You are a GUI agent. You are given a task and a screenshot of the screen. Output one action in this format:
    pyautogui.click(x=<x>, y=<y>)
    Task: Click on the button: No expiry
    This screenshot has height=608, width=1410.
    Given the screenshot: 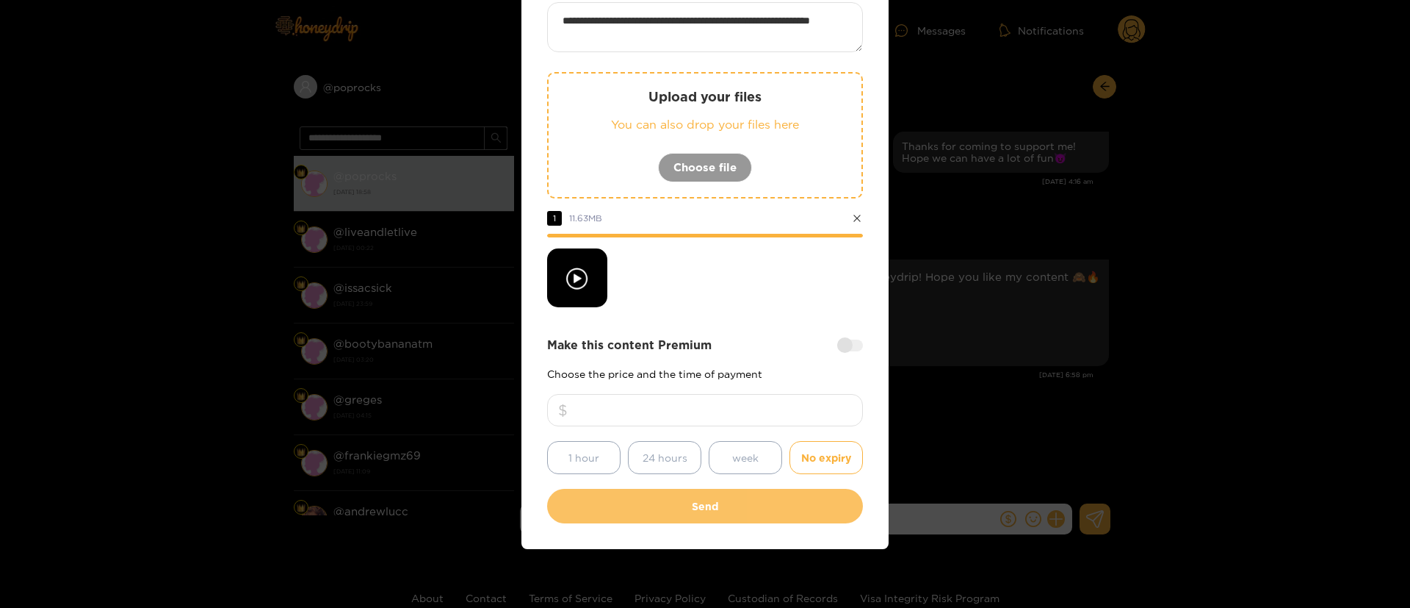 What is the action you would take?
    pyautogui.click(x=826, y=457)
    